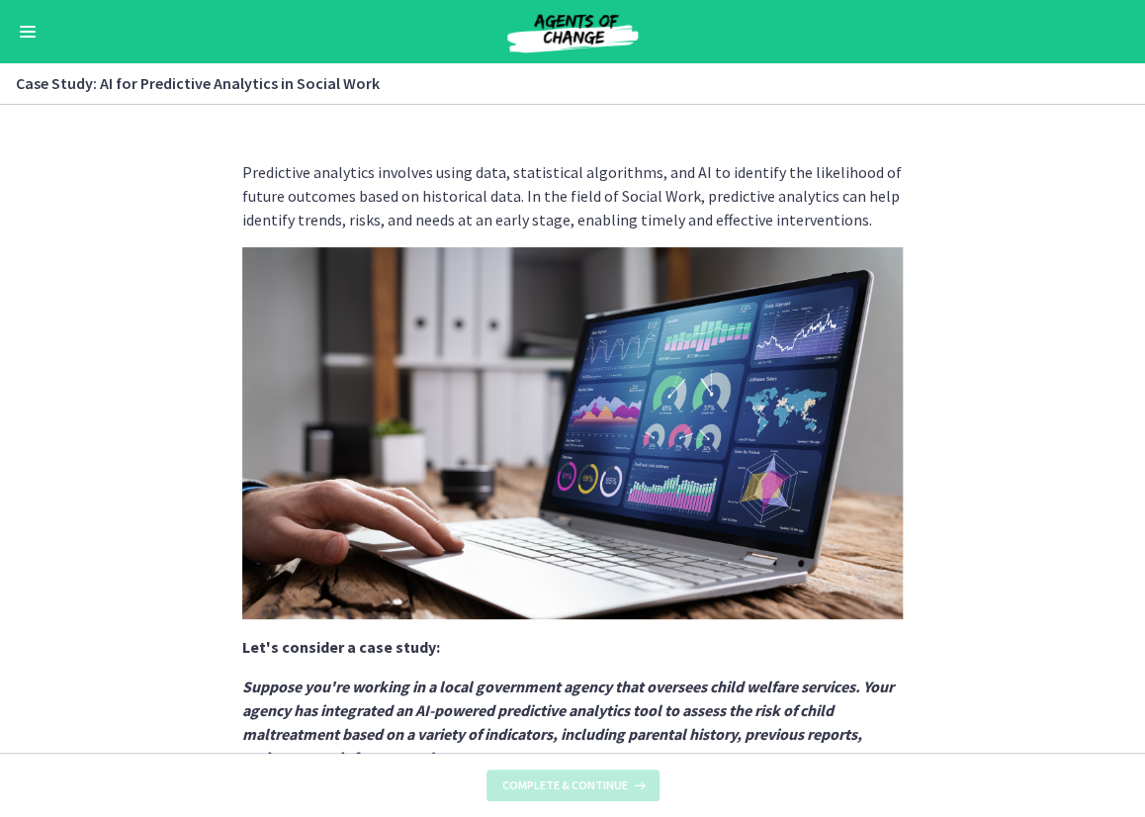 This screenshot has width=1145, height=817. Describe the element at coordinates (573, 433) in the screenshot. I see `img: Slides_for_Title_Slides_for_ChatGPT_and_AI_for_Social_Work_%285%29.png` at that location.